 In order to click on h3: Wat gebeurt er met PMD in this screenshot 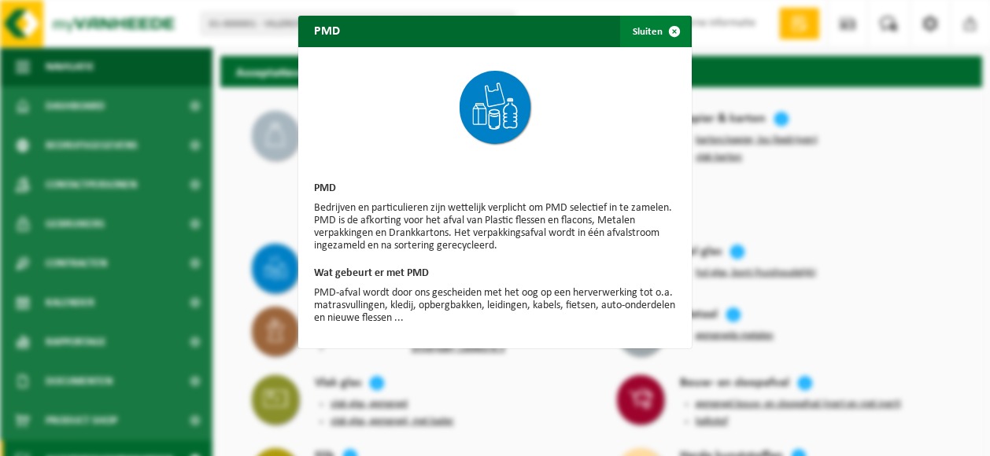, I will do `click(495, 274)`.